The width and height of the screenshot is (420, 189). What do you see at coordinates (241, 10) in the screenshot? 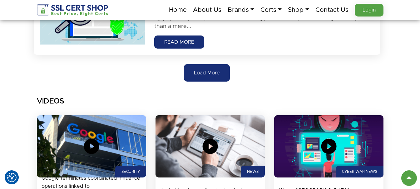
I see `a: Brands` at bounding box center [241, 10].